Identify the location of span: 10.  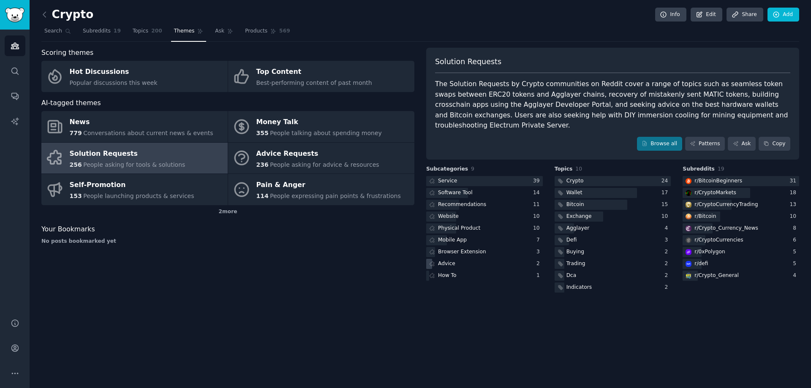
(579, 169).